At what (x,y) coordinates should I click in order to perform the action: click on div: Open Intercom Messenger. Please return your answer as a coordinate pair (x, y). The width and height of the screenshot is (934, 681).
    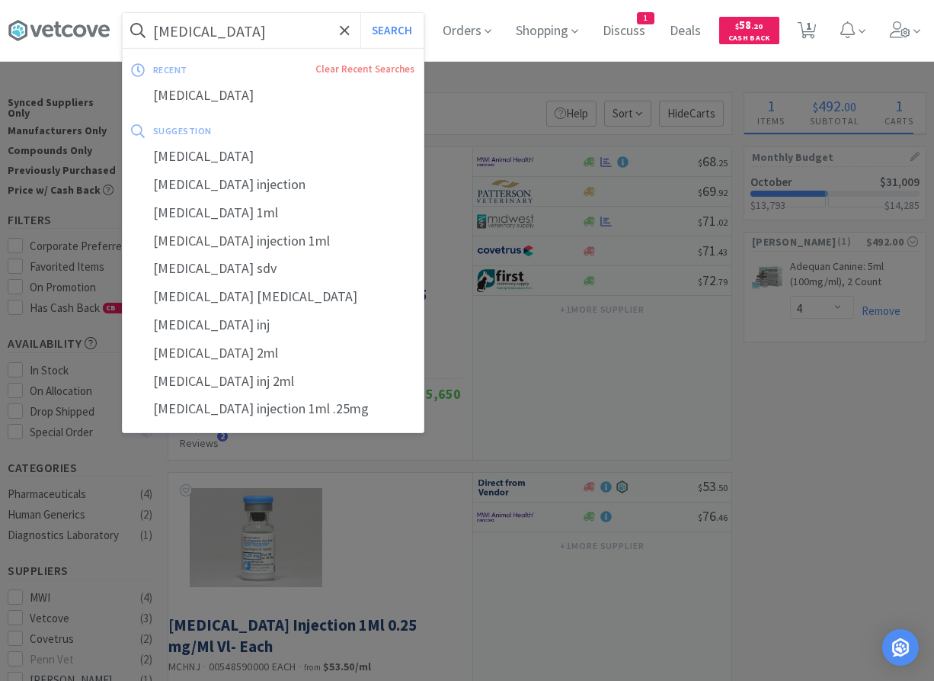
    Looking at the image, I should click on (901, 647).